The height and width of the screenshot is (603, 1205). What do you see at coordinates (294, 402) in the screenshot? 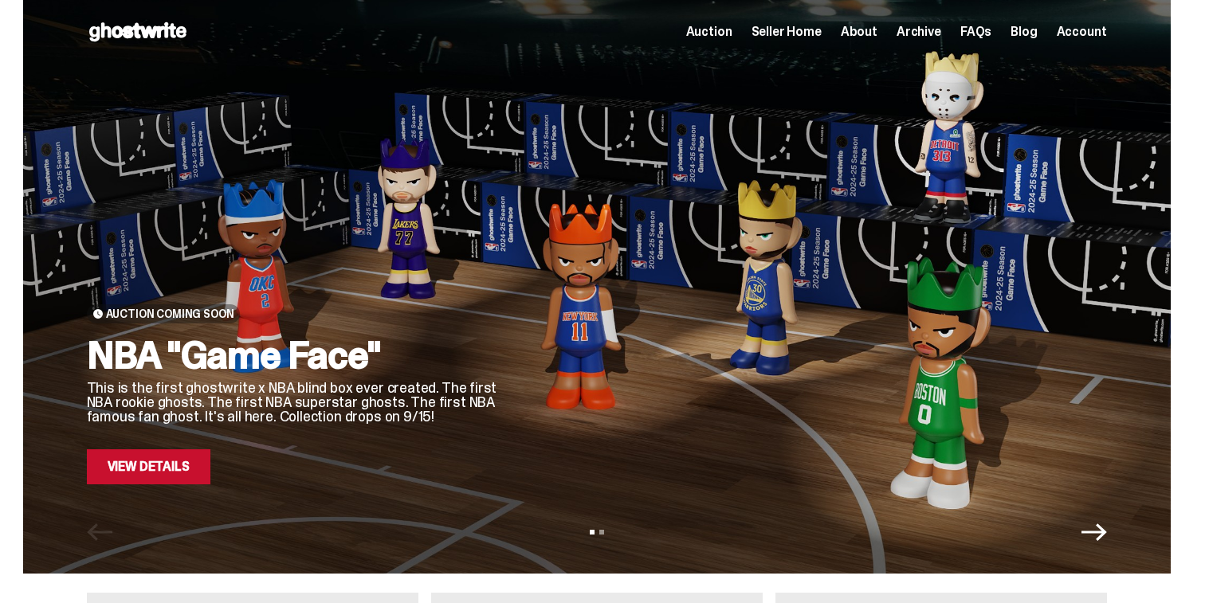
I see `p: This is the first ghostwrite x NBA blind box ever created. The first NBA rookie ghosts. The first...` at bounding box center [294, 402].